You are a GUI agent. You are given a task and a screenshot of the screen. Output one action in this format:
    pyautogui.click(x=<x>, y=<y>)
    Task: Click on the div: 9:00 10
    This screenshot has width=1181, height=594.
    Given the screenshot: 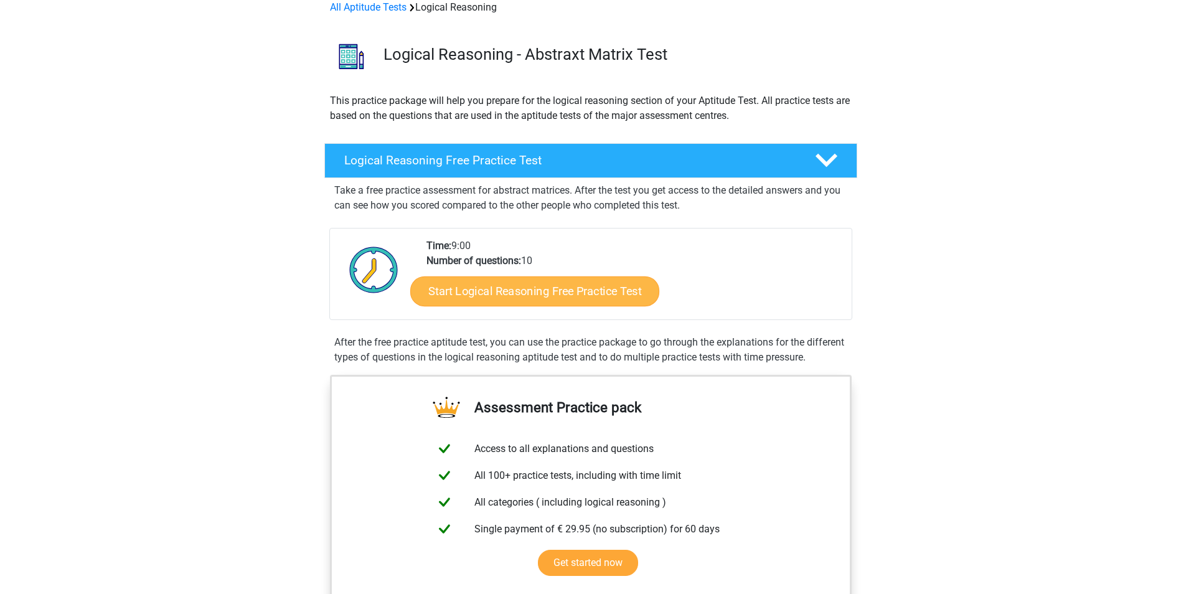 What is the action you would take?
    pyautogui.click(x=634, y=279)
    